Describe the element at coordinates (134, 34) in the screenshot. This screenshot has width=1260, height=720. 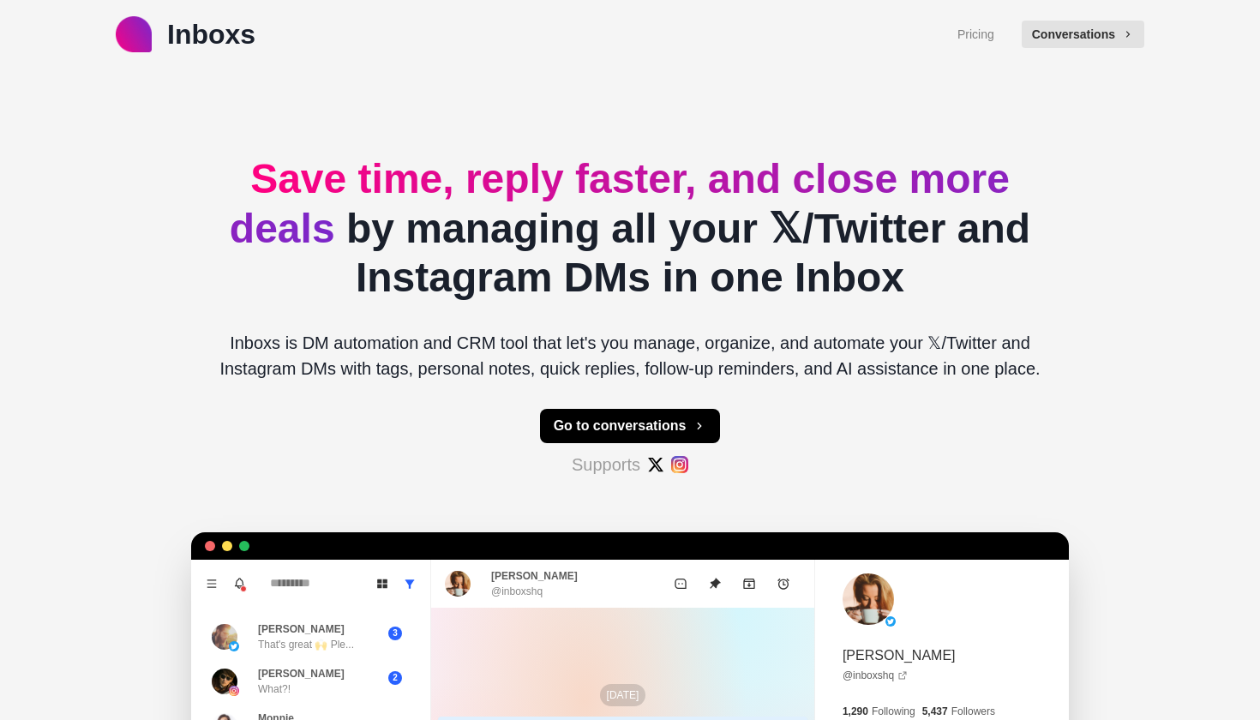
I see `img: logo` at that location.